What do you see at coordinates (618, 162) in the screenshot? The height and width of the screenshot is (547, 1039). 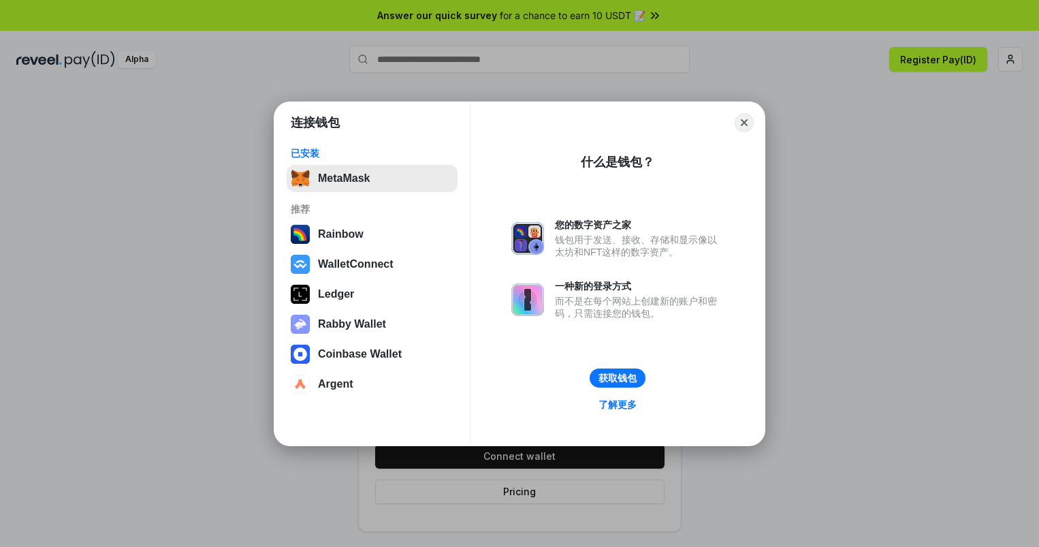 I see `div: 什么是钱包？` at bounding box center [618, 162].